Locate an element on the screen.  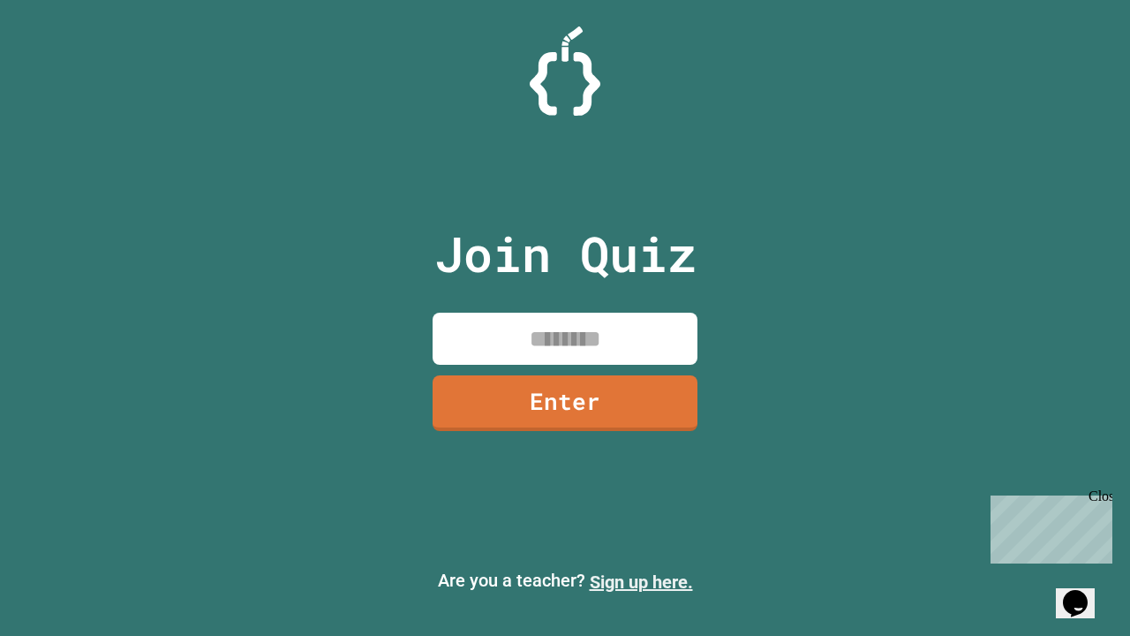
p: Are you a teacher? is located at coordinates (565, 581).